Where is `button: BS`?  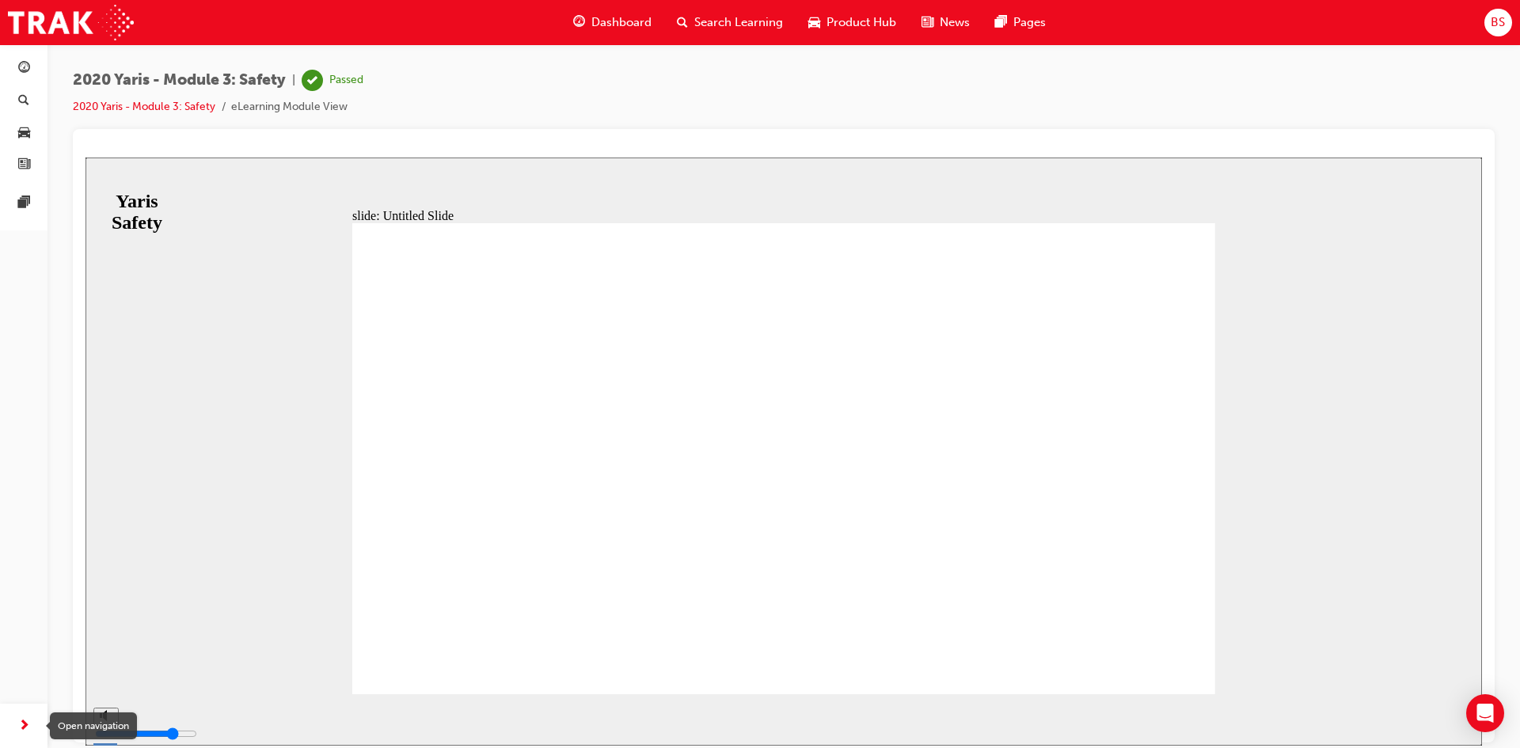
button: BS is located at coordinates (1498, 22).